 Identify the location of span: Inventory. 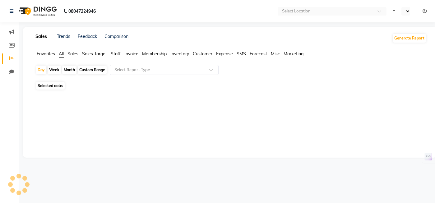
(180, 54).